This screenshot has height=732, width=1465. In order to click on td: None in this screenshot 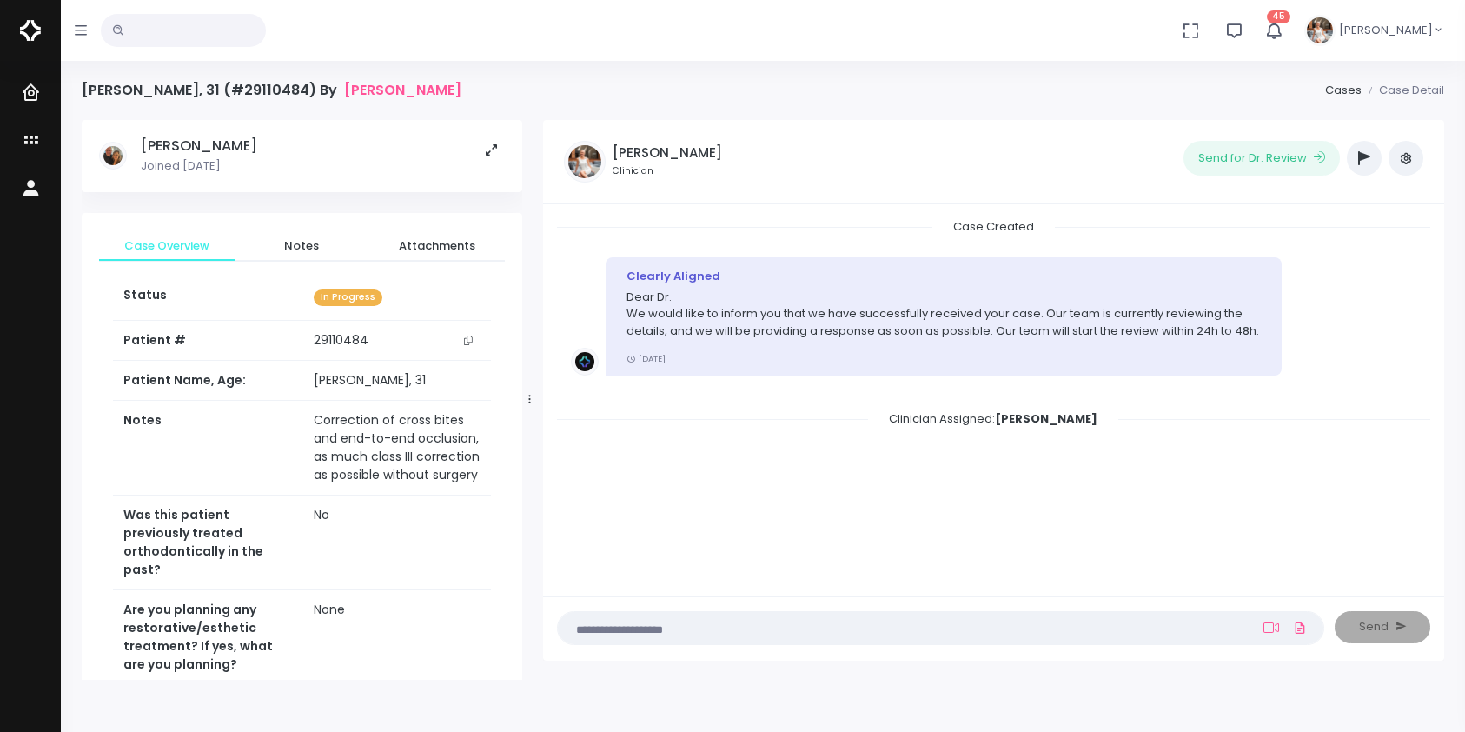, I will do `click(396, 637)`.